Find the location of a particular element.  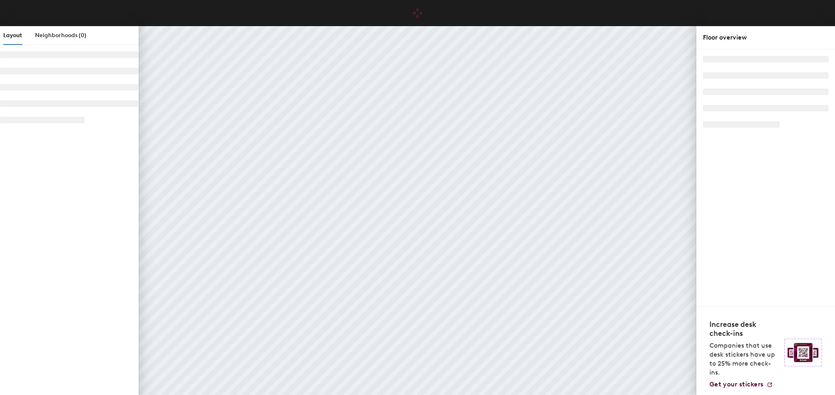

img: Sticker logo is located at coordinates (803, 352).